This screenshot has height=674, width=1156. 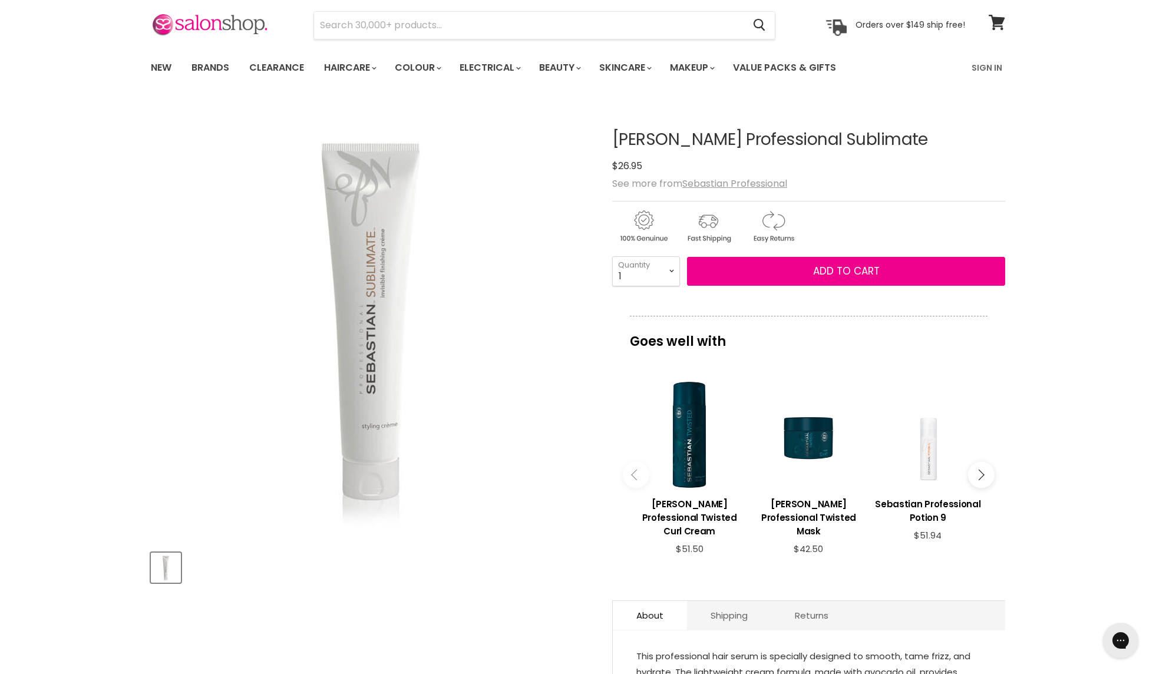 What do you see at coordinates (371, 321) in the screenshot?
I see `div: Sebastian Professional Sublimate image. Click or Scroll to Zoom.` at bounding box center [371, 321].